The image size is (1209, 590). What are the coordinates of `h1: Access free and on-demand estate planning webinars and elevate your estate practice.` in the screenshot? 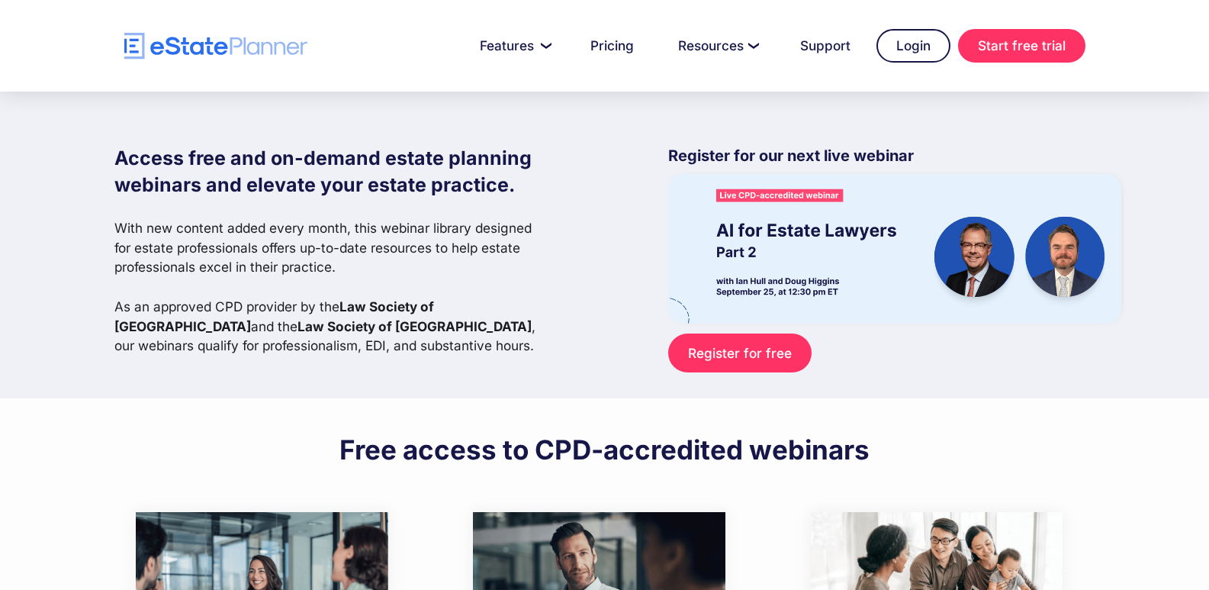 It's located at (331, 172).